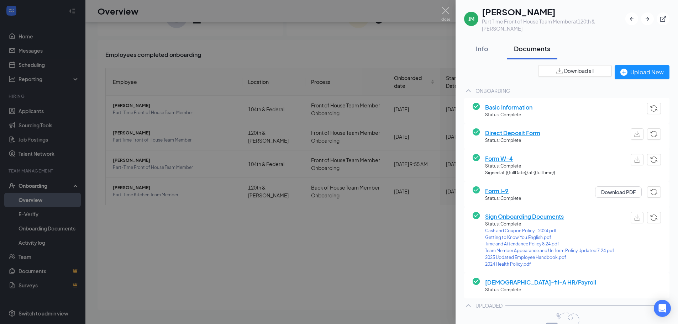 Image resolution: width=678 pixels, height=324 pixels. What do you see at coordinates (550, 265) in the screenshot?
I see `span: 2024 Health Policy.pdf` at bounding box center [550, 265].